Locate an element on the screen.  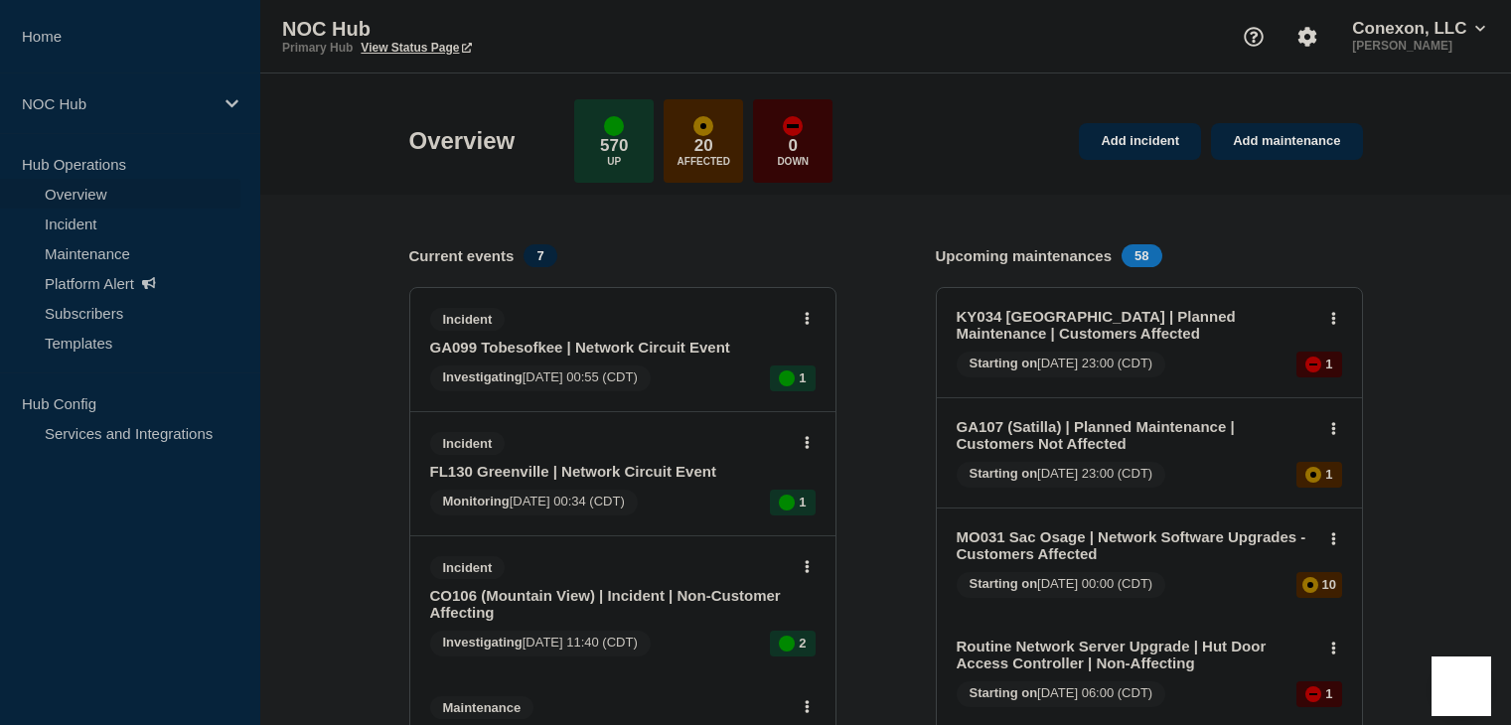
a: FL130 Greenville | Network Circuit Event is located at coordinates (609, 471).